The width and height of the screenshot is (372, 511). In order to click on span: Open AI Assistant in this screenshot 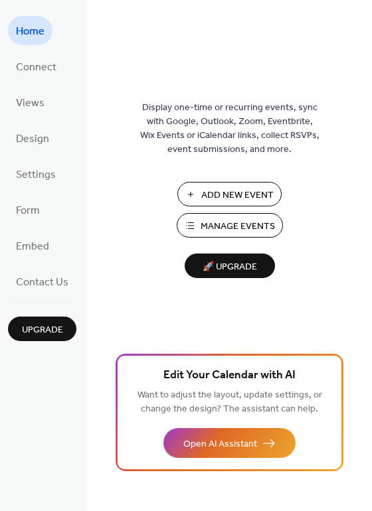, I will do `click(220, 444)`.